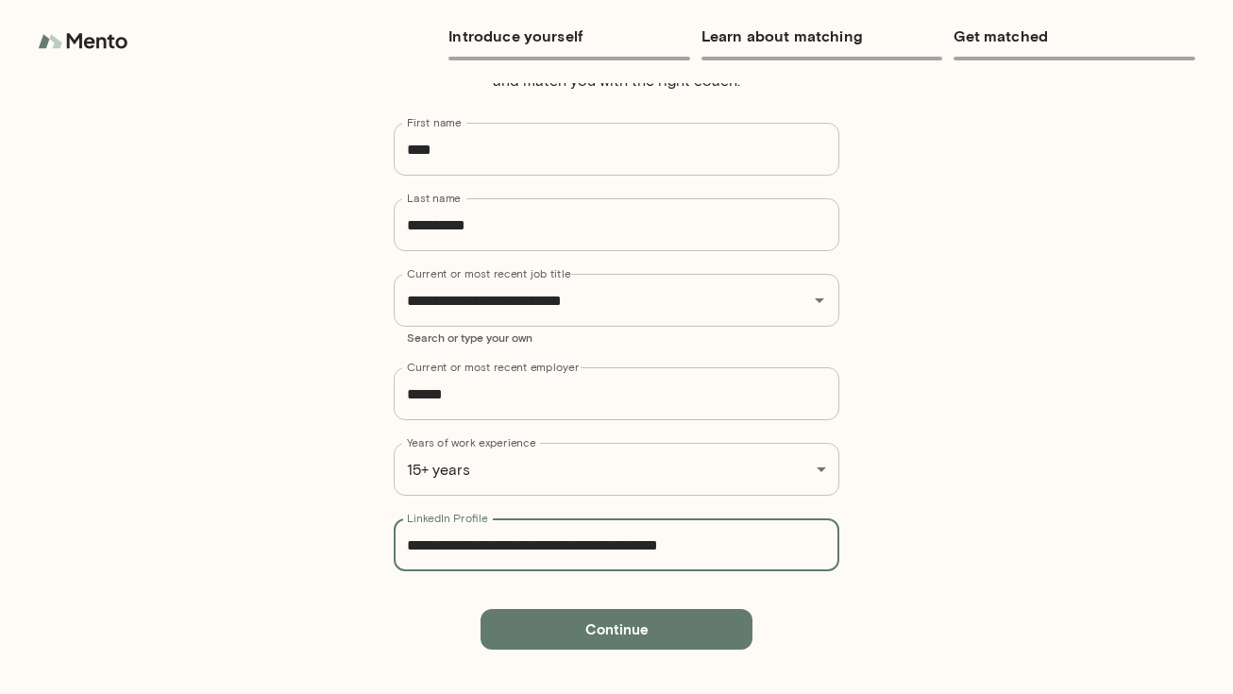  I want to click on label: LinkedIn Profile, so click(448, 517).